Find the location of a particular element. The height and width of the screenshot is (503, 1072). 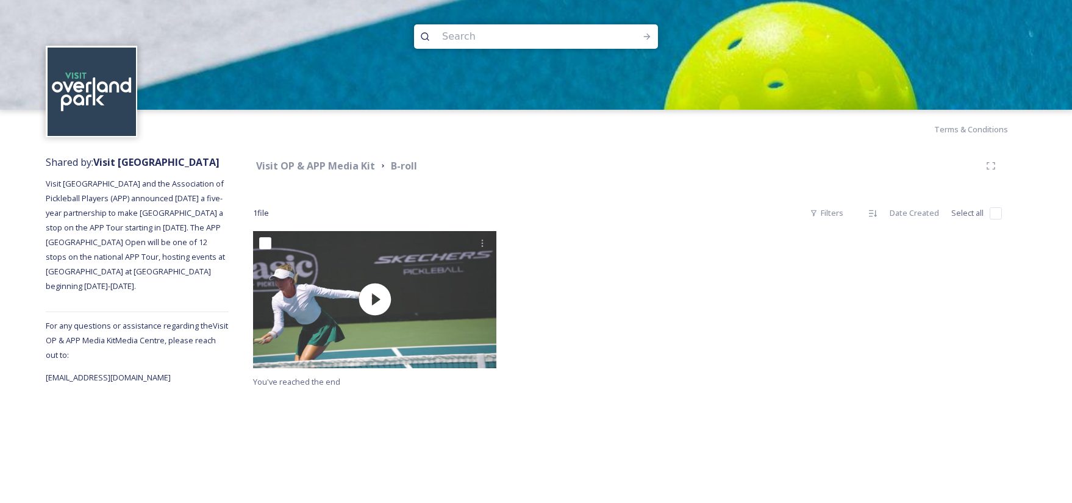

div: Date Created is located at coordinates (914, 213).